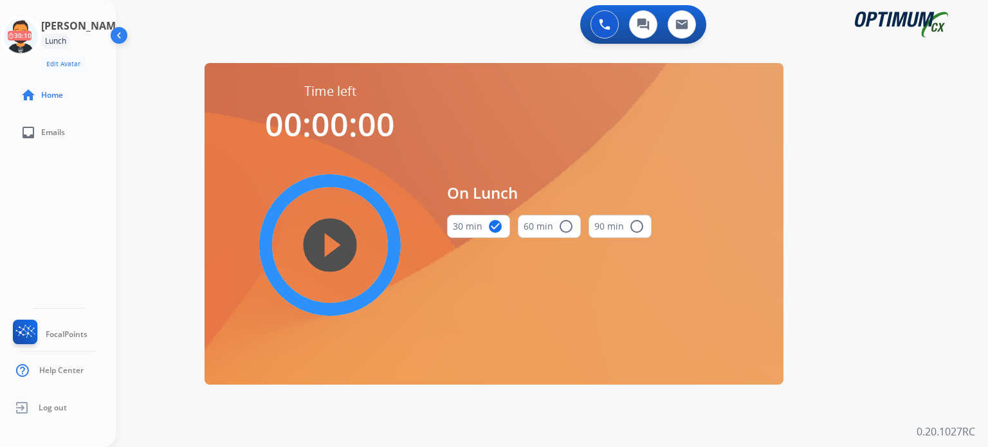  What do you see at coordinates (28, 95) in the screenshot?
I see `mat-icon: home` at bounding box center [28, 95].